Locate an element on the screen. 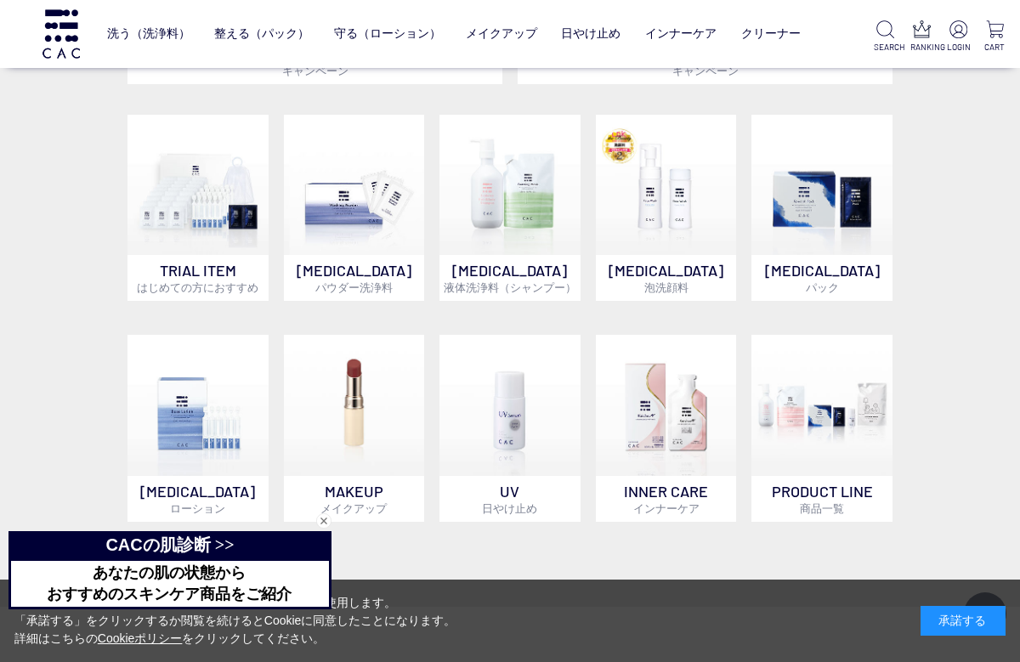 The height and width of the screenshot is (662, 1020). a: PRODUCT LINE商品一覧 is located at coordinates (822, 428).